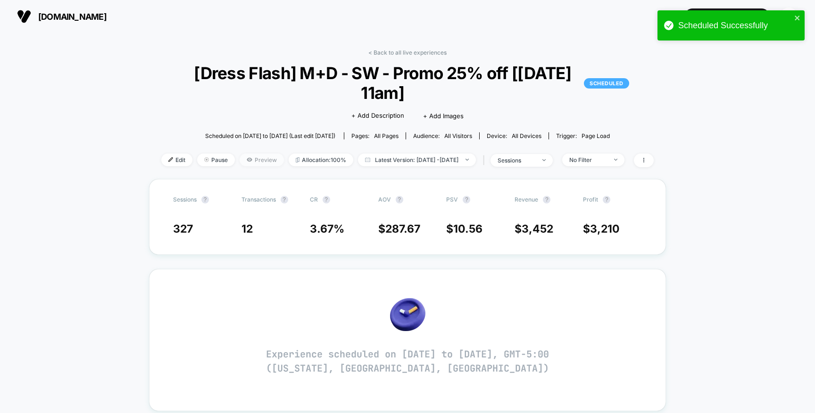 The height and width of the screenshot is (413, 815). I want to click on span: 10.56, so click(468, 229).